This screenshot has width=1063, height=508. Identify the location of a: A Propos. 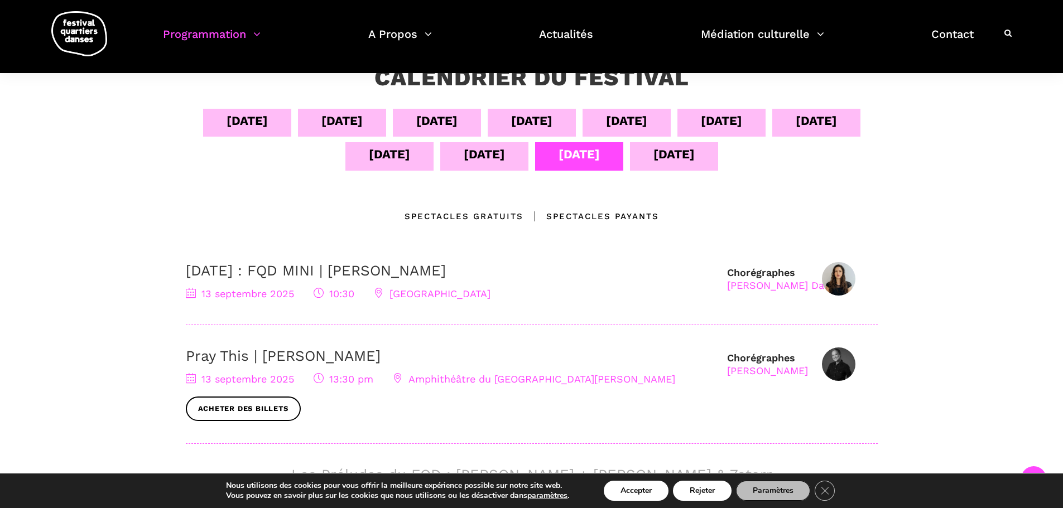
(400, 41).